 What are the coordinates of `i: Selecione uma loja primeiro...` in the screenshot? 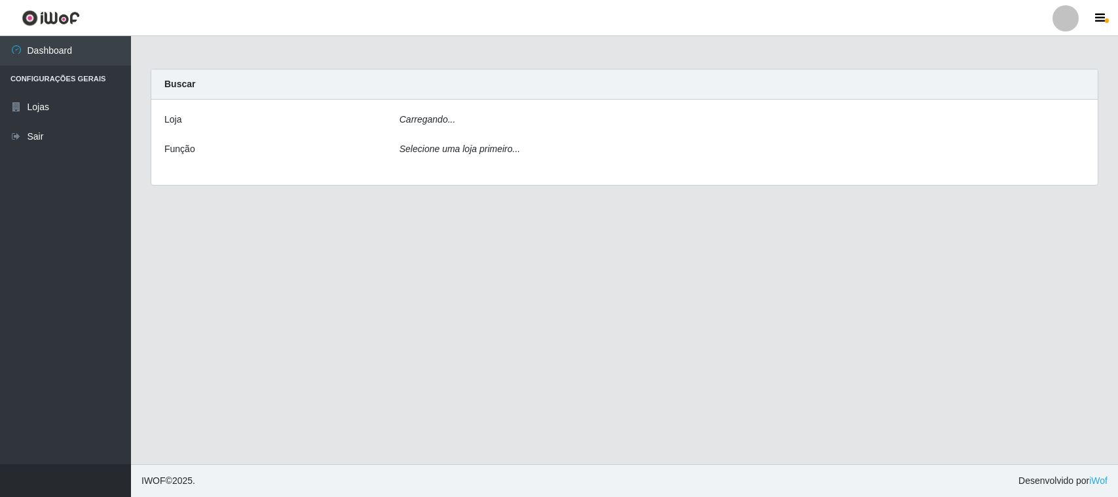 It's located at (460, 149).